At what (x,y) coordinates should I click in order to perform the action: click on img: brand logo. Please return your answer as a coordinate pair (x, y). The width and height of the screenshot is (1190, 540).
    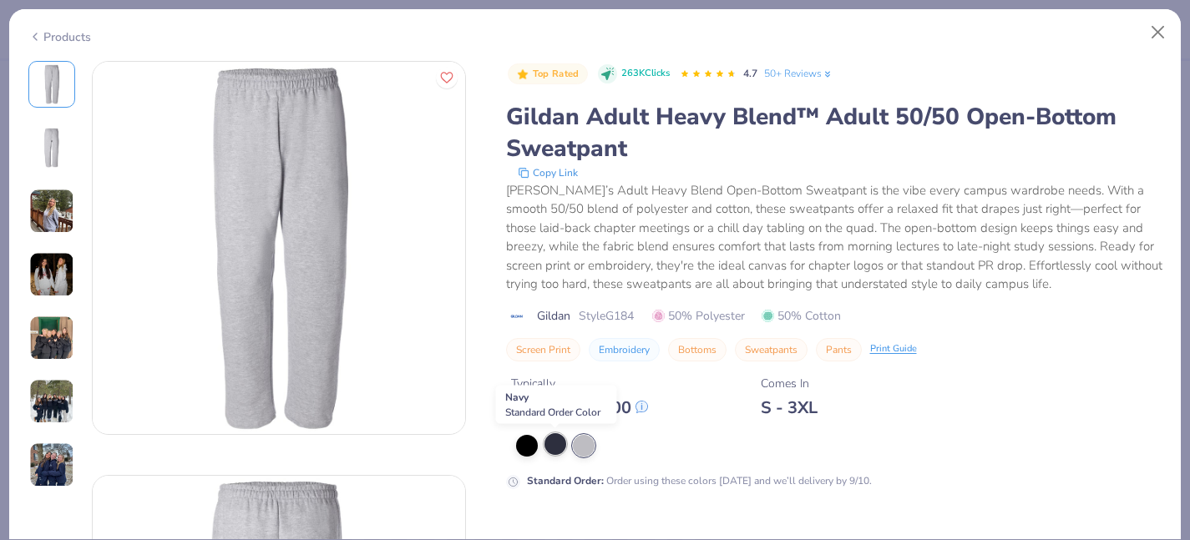
    Looking at the image, I should click on (517, 317).